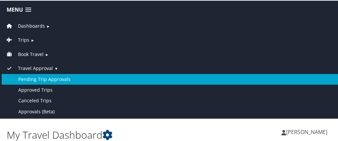  I want to click on a: Trips, so click(17, 39).